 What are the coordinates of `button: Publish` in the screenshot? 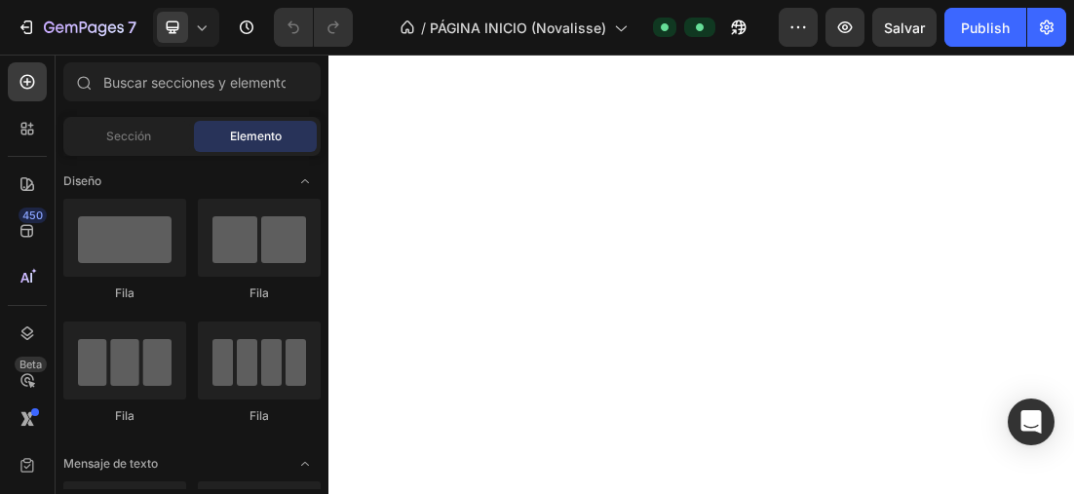 It's located at (985, 27).